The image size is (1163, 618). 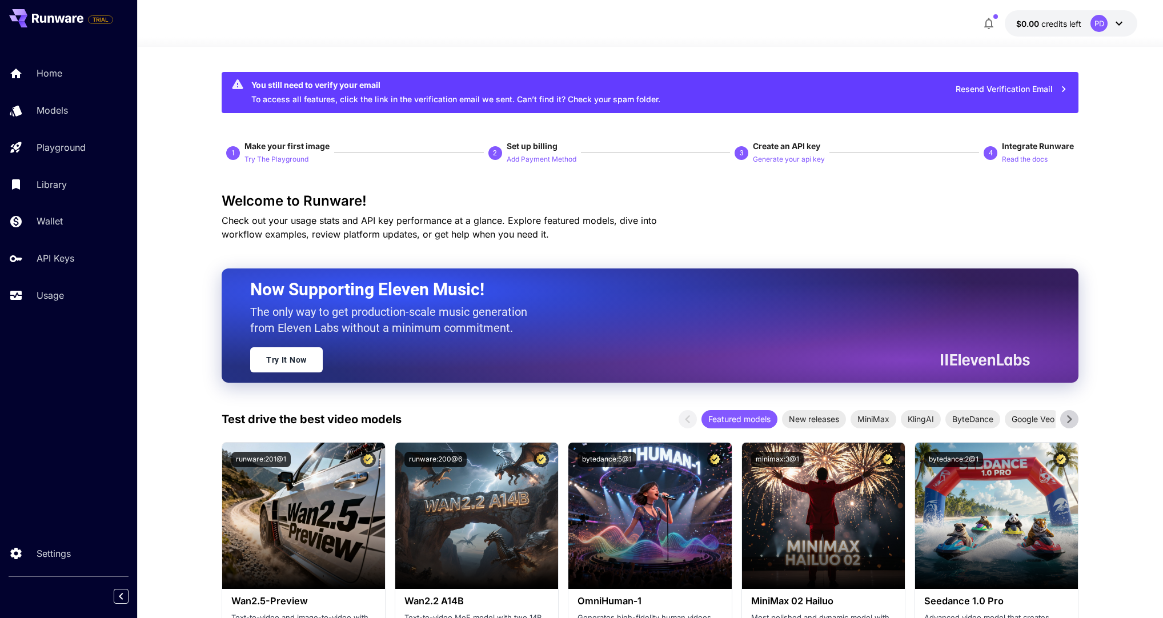 I want to click on p: Read the docs, so click(x=1024, y=159).